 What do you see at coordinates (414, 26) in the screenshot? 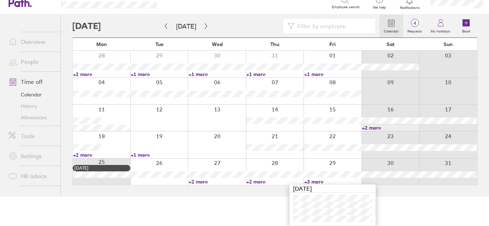
I see `a: 4Requests` at bounding box center [414, 26].